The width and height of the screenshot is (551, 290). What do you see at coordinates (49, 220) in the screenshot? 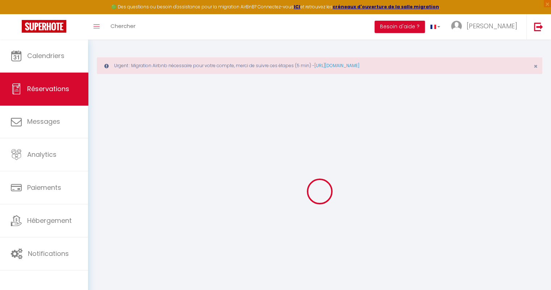
I see `span: Hébergement` at bounding box center [49, 220].